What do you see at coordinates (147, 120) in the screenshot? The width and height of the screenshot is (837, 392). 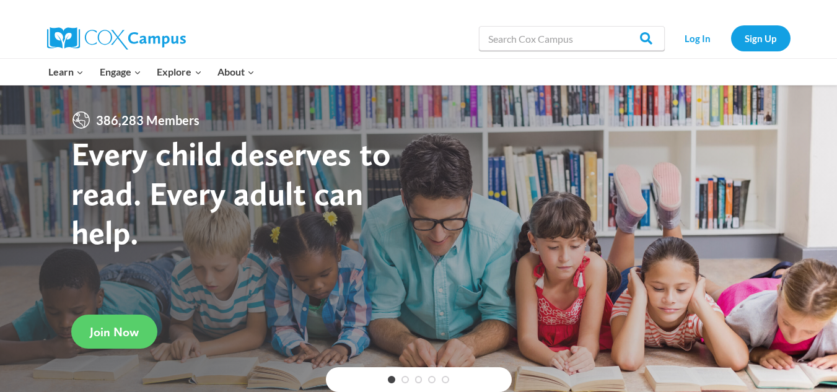 I see `span: 386,283 Members` at bounding box center [147, 120].